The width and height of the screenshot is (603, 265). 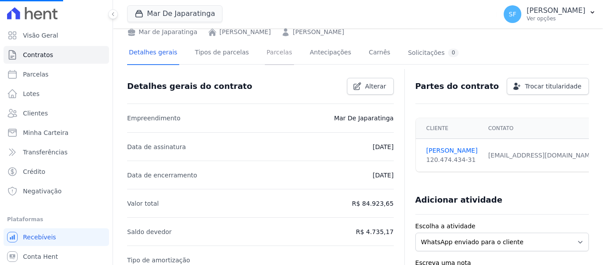 What do you see at coordinates (502, 226) in the screenshot?
I see `label: Escolha a atividade` at bounding box center [502, 226].